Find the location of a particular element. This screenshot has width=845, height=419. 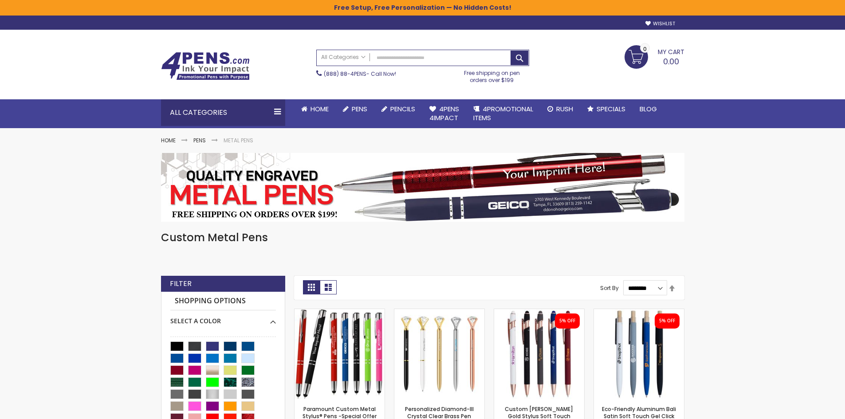

label: Sort By is located at coordinates (610, 288).